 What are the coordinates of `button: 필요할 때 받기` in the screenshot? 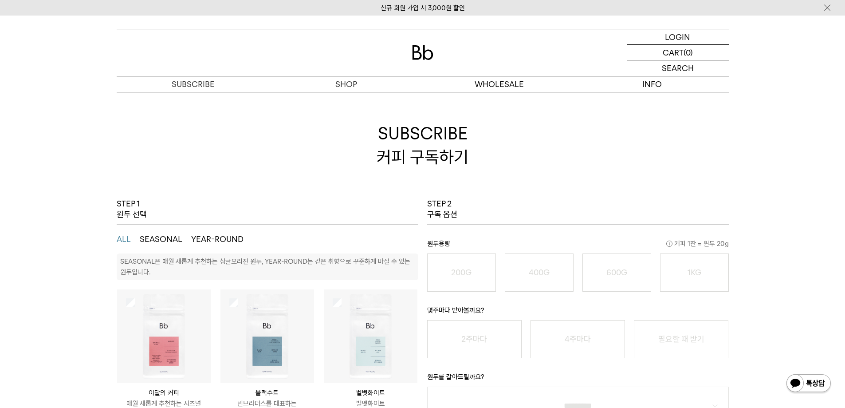 It's located at (681, 339).